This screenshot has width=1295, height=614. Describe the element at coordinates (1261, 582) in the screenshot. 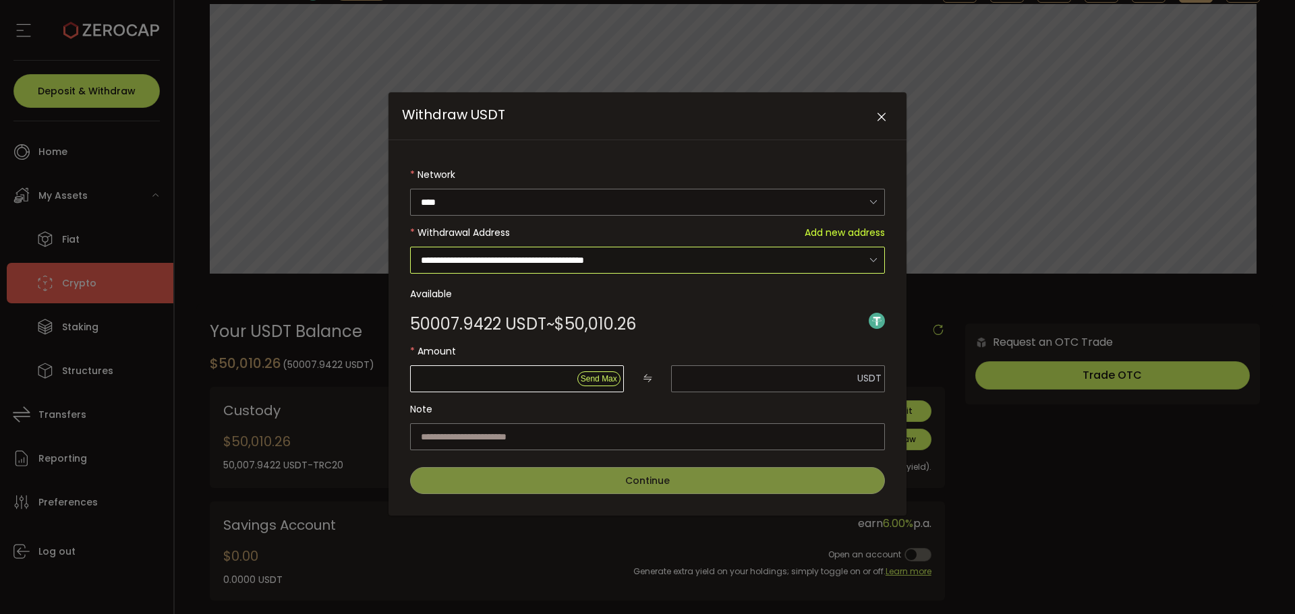

I see `div: Chat Widget` at that location.